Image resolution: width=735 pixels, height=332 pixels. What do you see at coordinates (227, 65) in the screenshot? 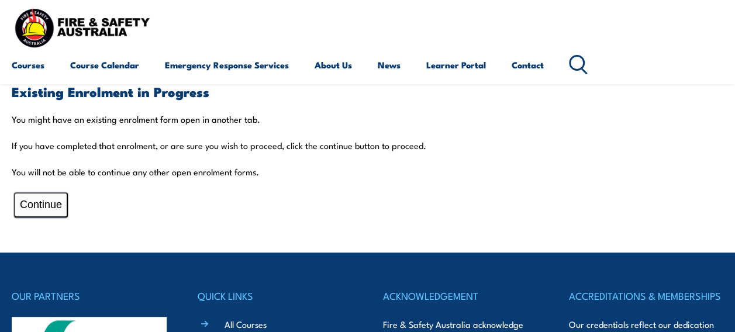
I see `a: Emergency Response Services` at bounding box center [227, 65].